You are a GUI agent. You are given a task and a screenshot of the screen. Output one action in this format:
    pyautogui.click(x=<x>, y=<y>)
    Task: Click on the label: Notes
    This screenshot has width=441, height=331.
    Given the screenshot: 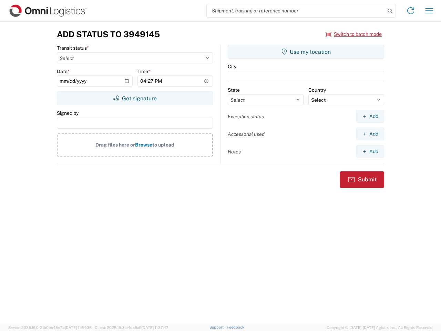 What is the action you would take?
    pyautogui.click(x=234, y=152)
    